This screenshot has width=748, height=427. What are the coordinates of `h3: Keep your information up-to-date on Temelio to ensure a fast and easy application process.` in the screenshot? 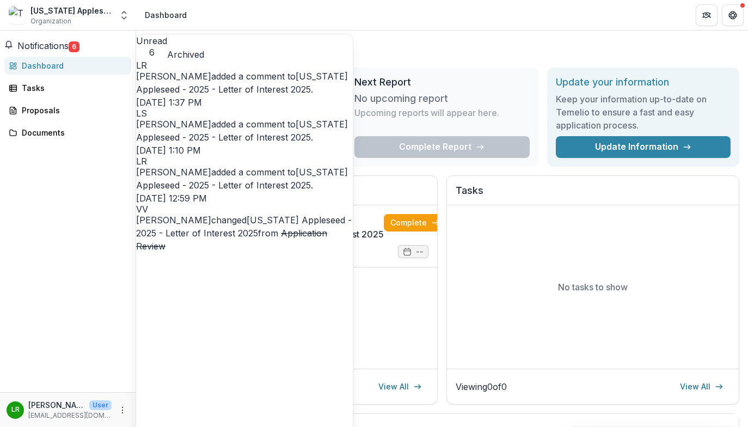 It's located at (643, 112).